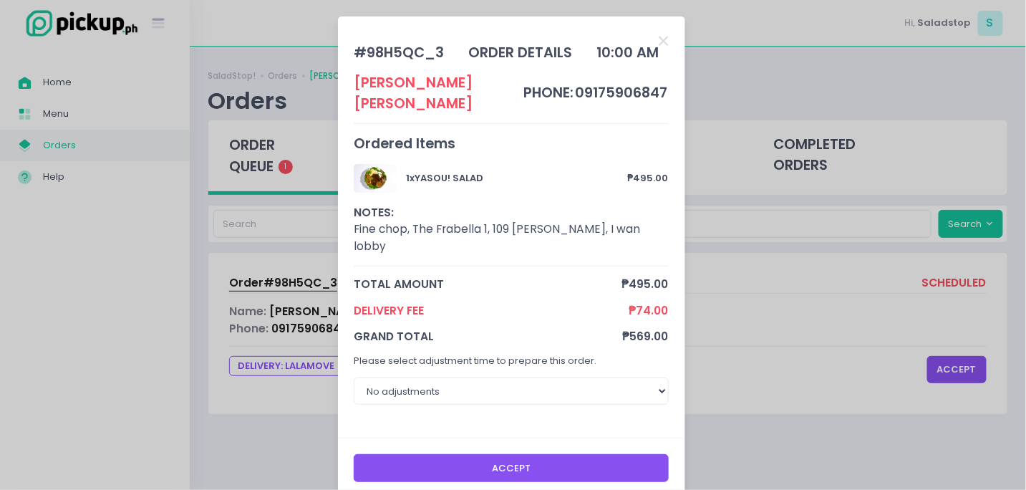 The width and height of the screenshot is (1026, 490). Describe the element at coordinates (621, 92) in the screenshot. I see `span: 09175906847` at that location.